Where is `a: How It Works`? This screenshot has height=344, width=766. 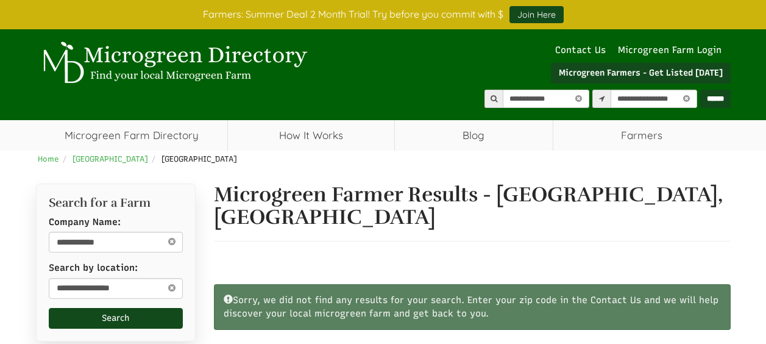
a: How It Works is located at coordinates (311, 135).